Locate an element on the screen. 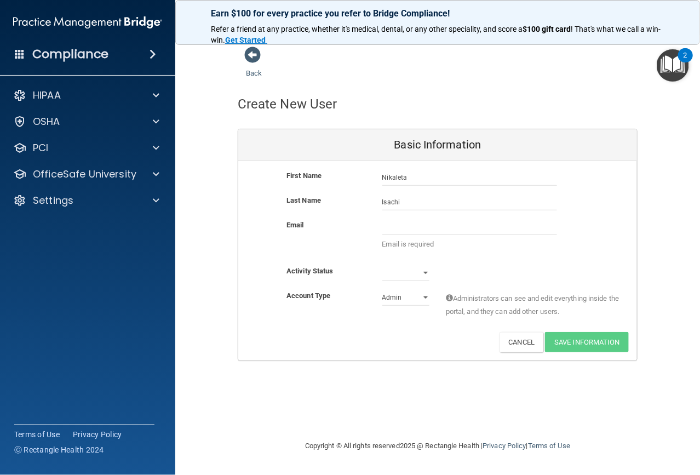 This screenshot has height=475, width=700. p: Earn $100 for every practice you refer to Bridge Compliance! is located at coordinates (438, 13).